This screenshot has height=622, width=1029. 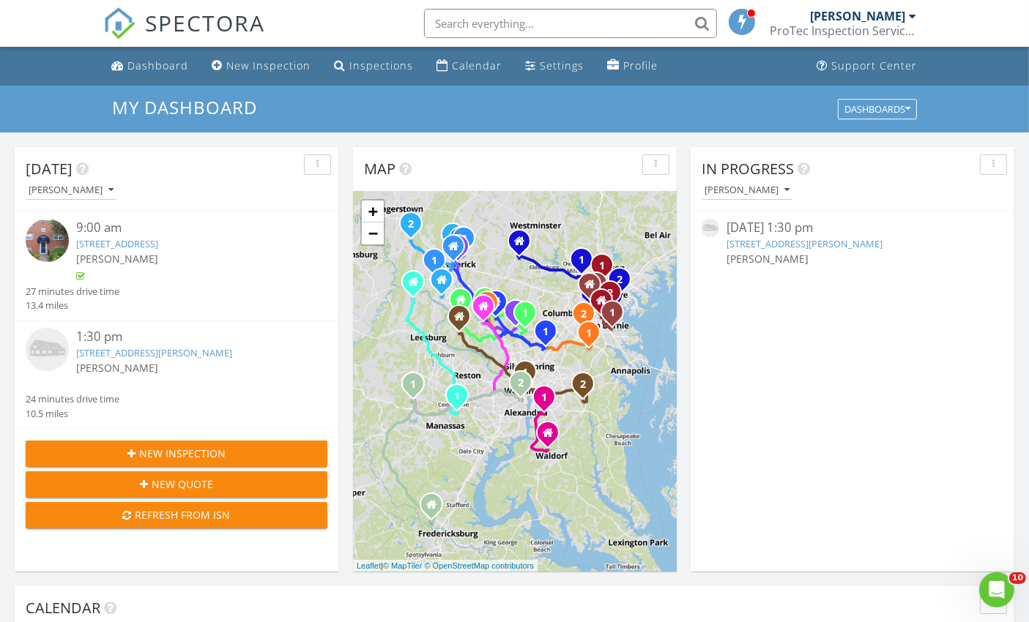 I want to click on div: 24 minutes drive time, so click(x=72, y=399).